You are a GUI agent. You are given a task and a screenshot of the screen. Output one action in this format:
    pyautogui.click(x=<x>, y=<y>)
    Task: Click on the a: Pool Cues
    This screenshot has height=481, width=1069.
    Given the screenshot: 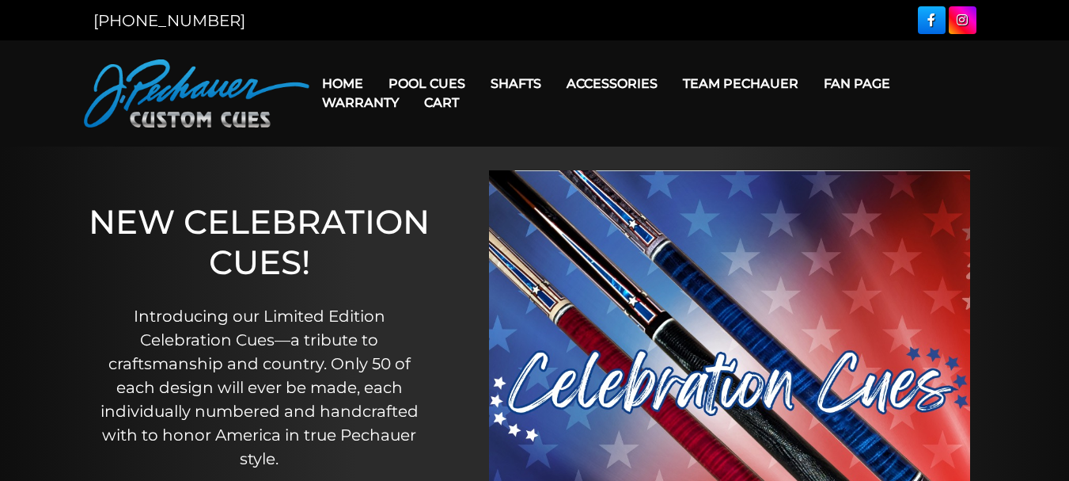 What is the action you would take?
    pyautogui.click(x=427, y=83)
    